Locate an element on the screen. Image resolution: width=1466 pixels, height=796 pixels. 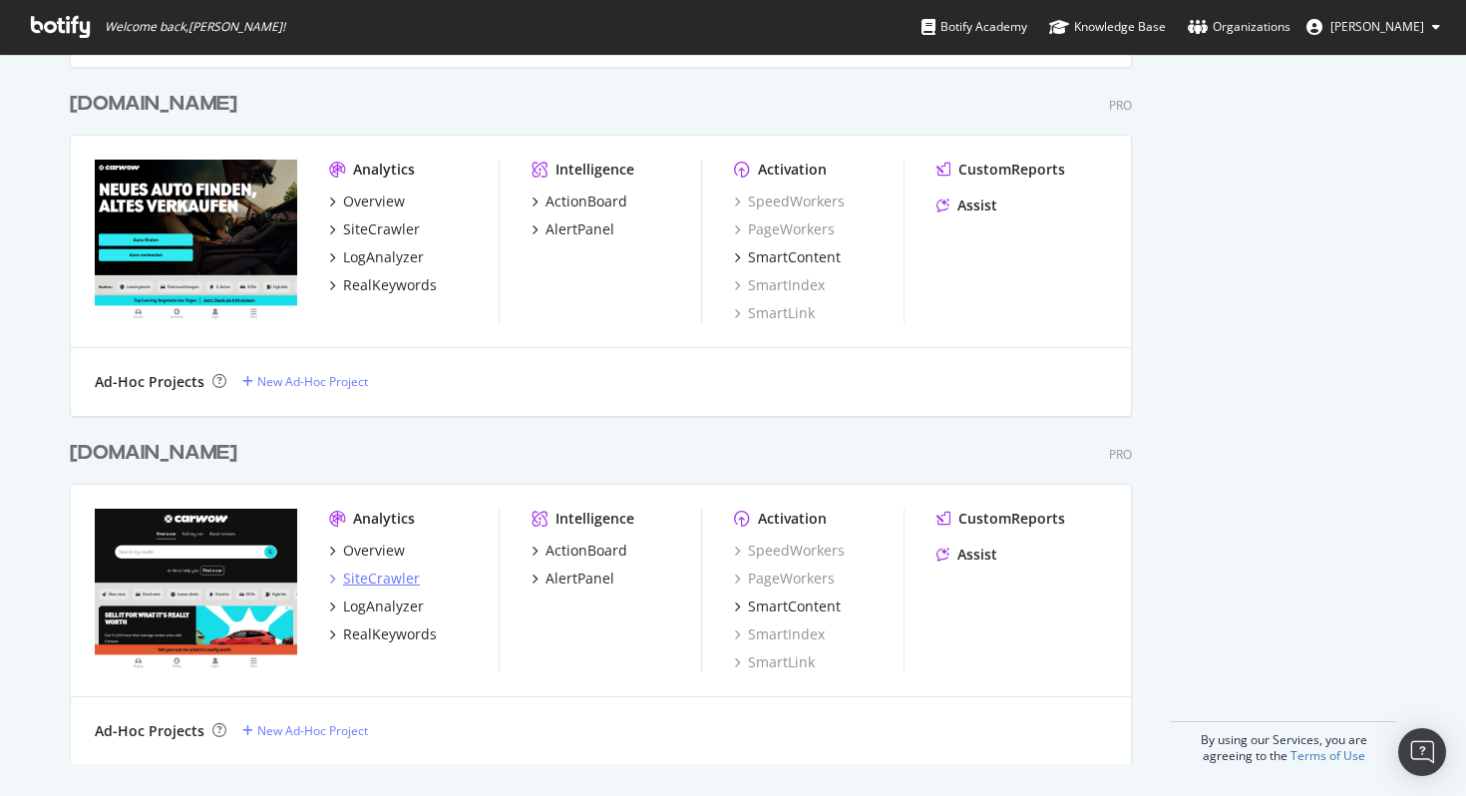
img: www.carwow.co.uk is located at coordinates (196, 590).